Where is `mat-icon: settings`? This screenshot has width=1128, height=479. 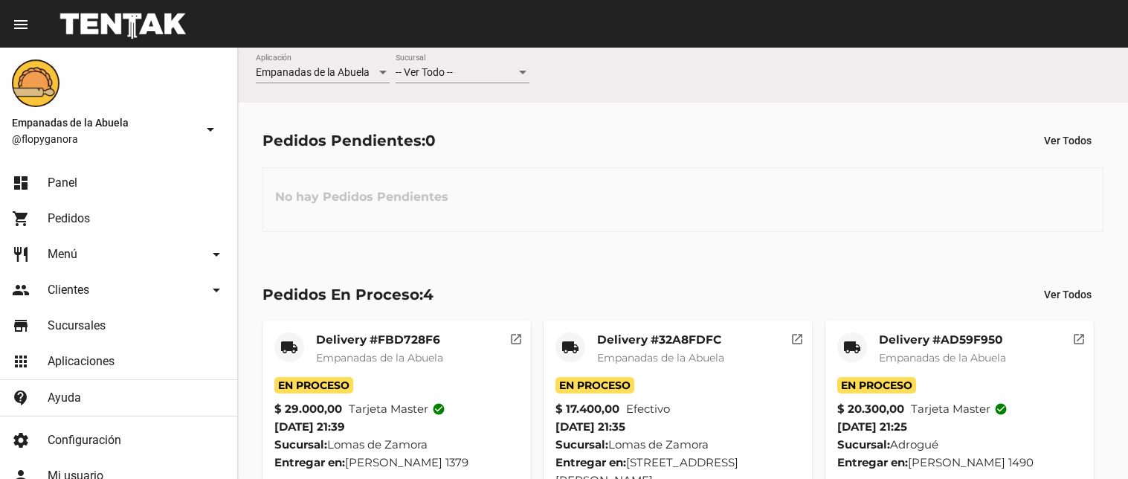
mat-icon: settings is located at coordinates (21, 440).